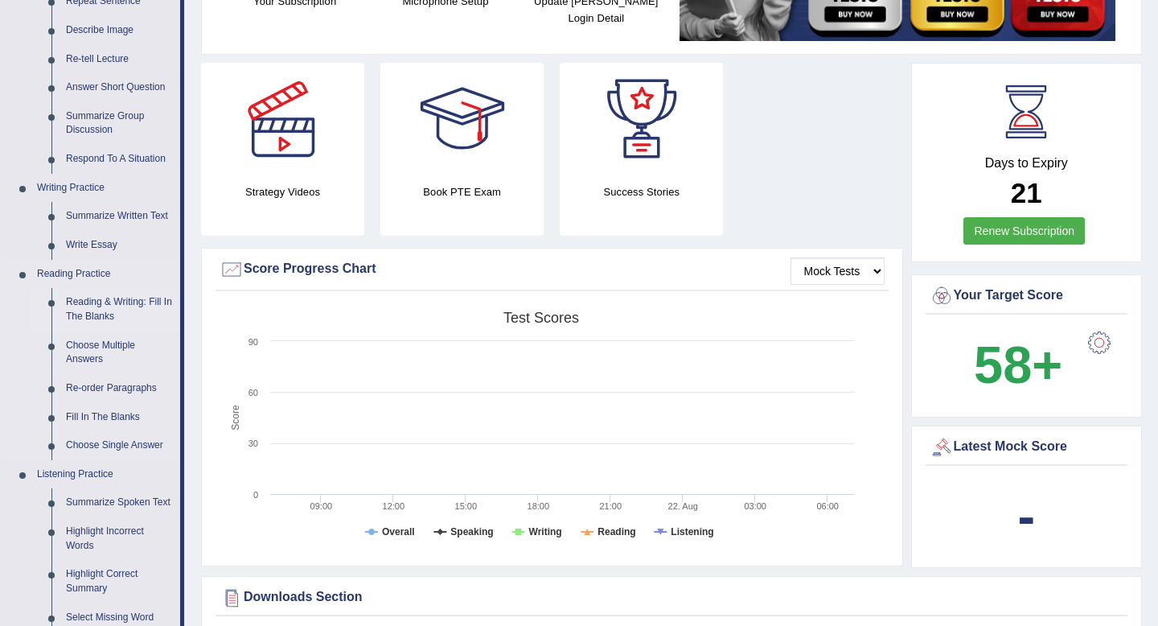 This screenshot has height=626, width=1158. Describe the element at coordinates (119, 60) in the screenshot. I see `a: Re-tell Lecture` at that location.